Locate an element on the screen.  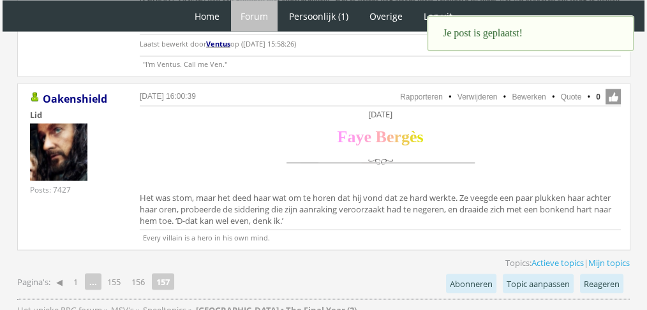
img: scheidingslijn.png is located at coordinates (381, 163).